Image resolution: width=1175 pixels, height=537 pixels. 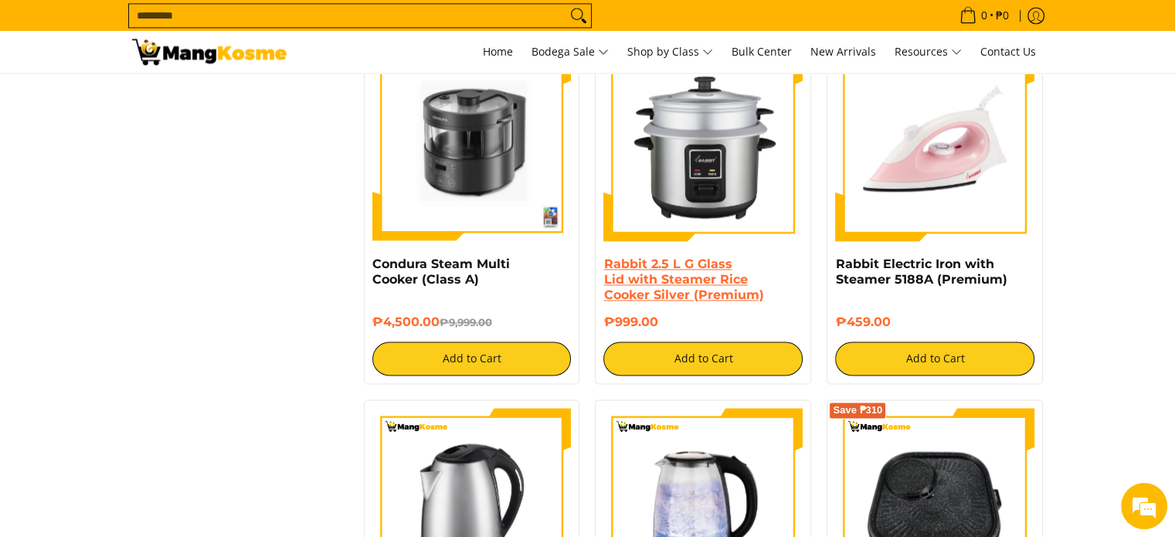 What do you see at coordinates (151, 393) in the screenshot?
I see `textarea: Type your message and hit 'Enter'` at bounding box center [151, 393].